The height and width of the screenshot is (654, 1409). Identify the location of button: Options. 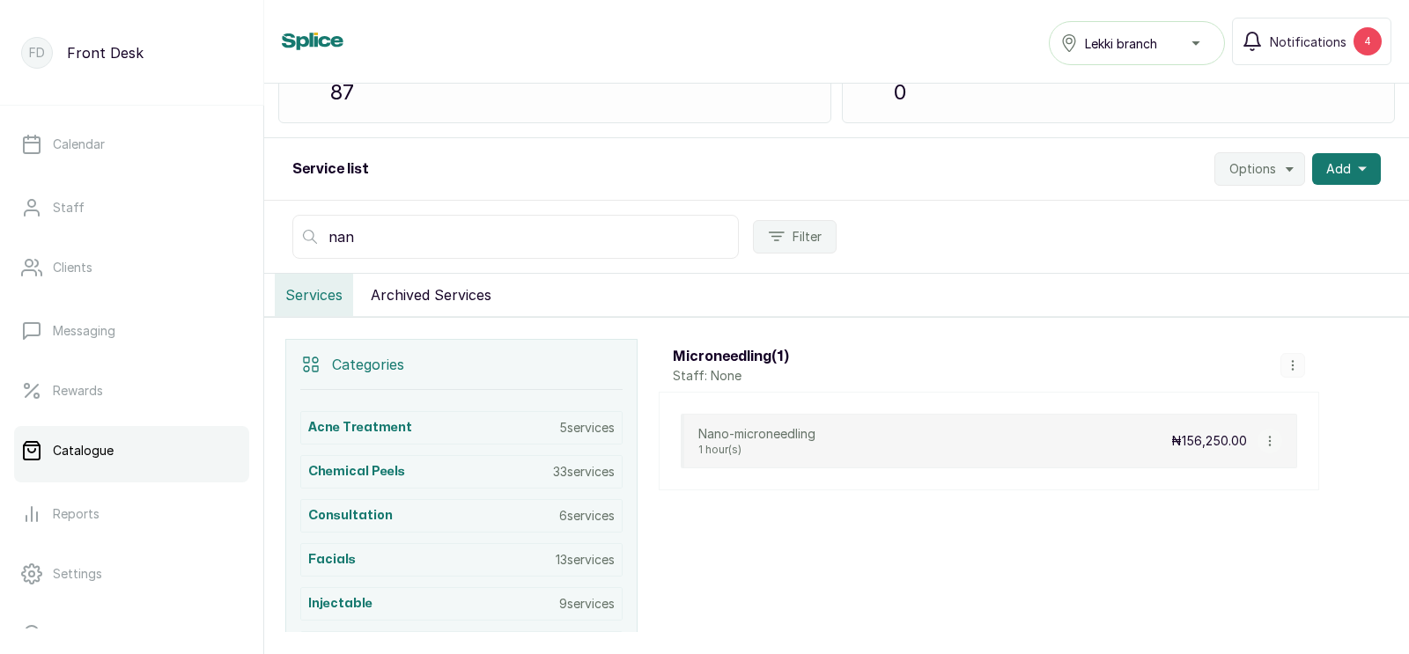
(1260, 169).